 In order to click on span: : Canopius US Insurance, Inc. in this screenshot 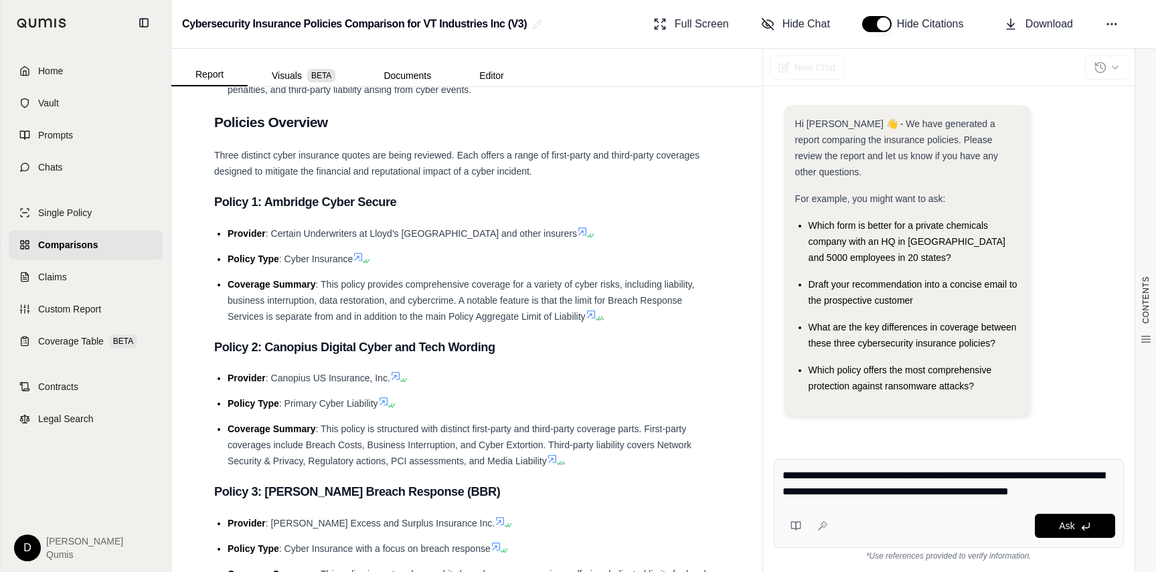, I will do `click(328, 378)`.